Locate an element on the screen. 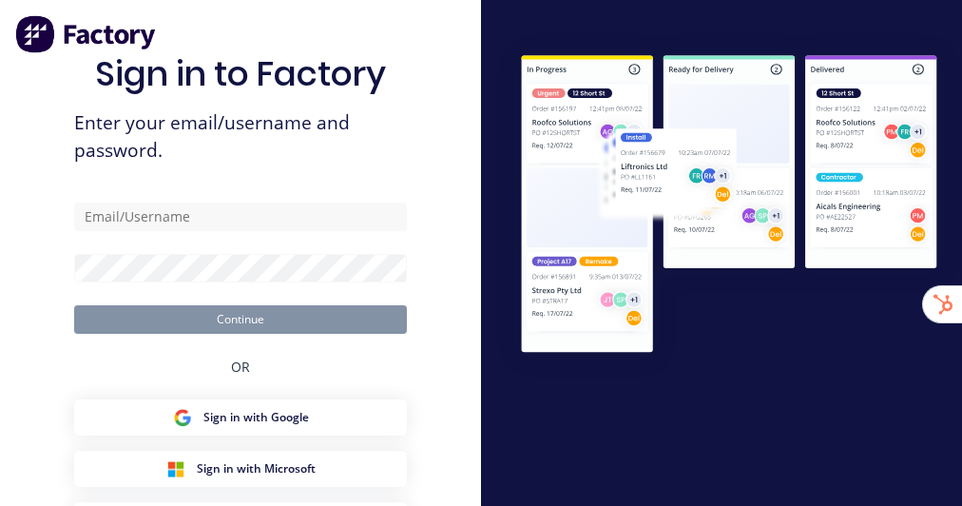  span: Sign in with Google is located at coordinates (256, 417).